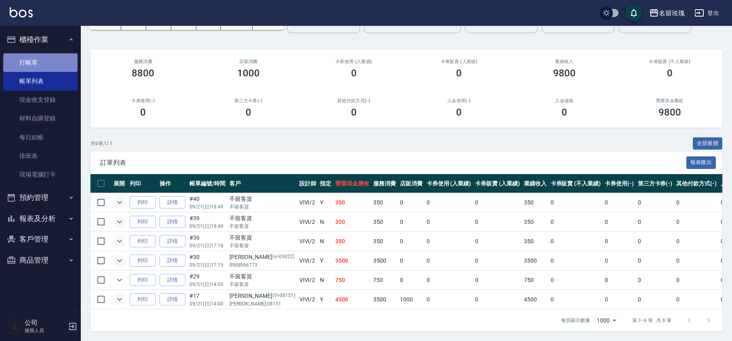 This screenshot has width=732, height=341. What do you see at coordinates (207, 184) in the screenshot?
I see `th: 帳單編號/時間` at bounding box center [207, 184].